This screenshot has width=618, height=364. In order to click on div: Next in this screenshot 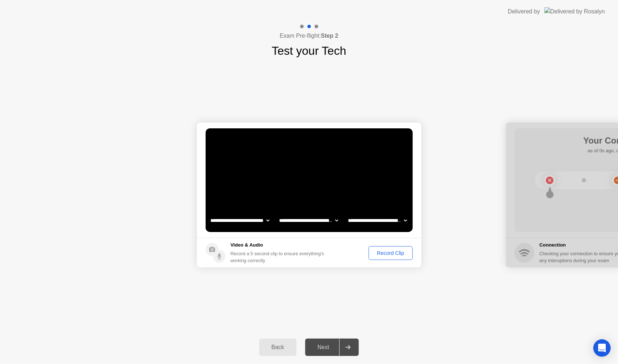, I will do `click(323, 347)`.